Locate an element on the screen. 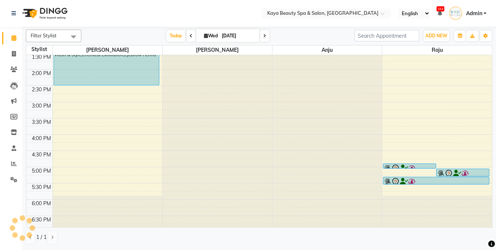 This screenshot has height=250, width=496. a: 111 is located at coordinates (440, 13).